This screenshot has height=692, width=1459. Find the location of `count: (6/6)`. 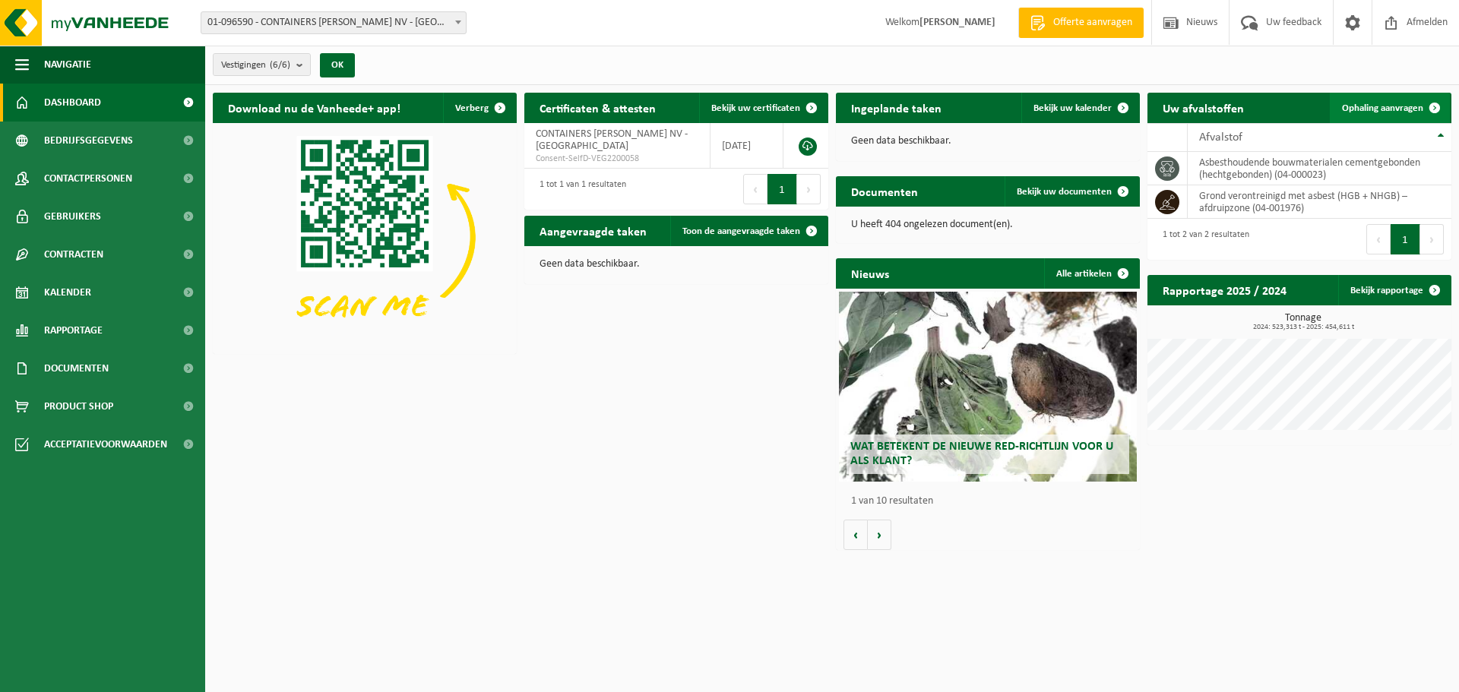

count: (6/6) is located at coordinates (280, 65).